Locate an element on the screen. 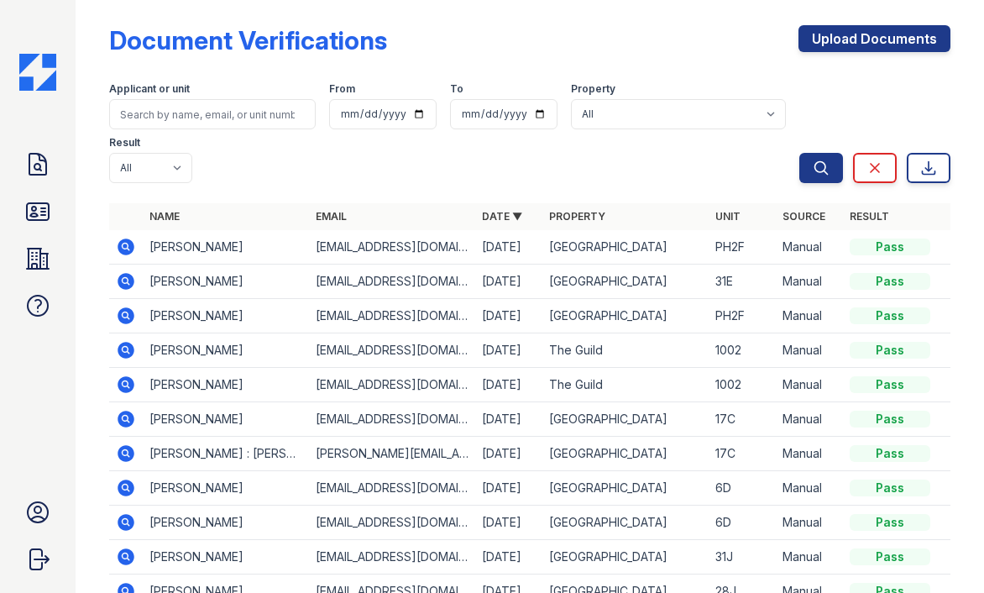 This screenshot has height=593, width=984. a: Date ▼ is located at coordinates (502, 216).